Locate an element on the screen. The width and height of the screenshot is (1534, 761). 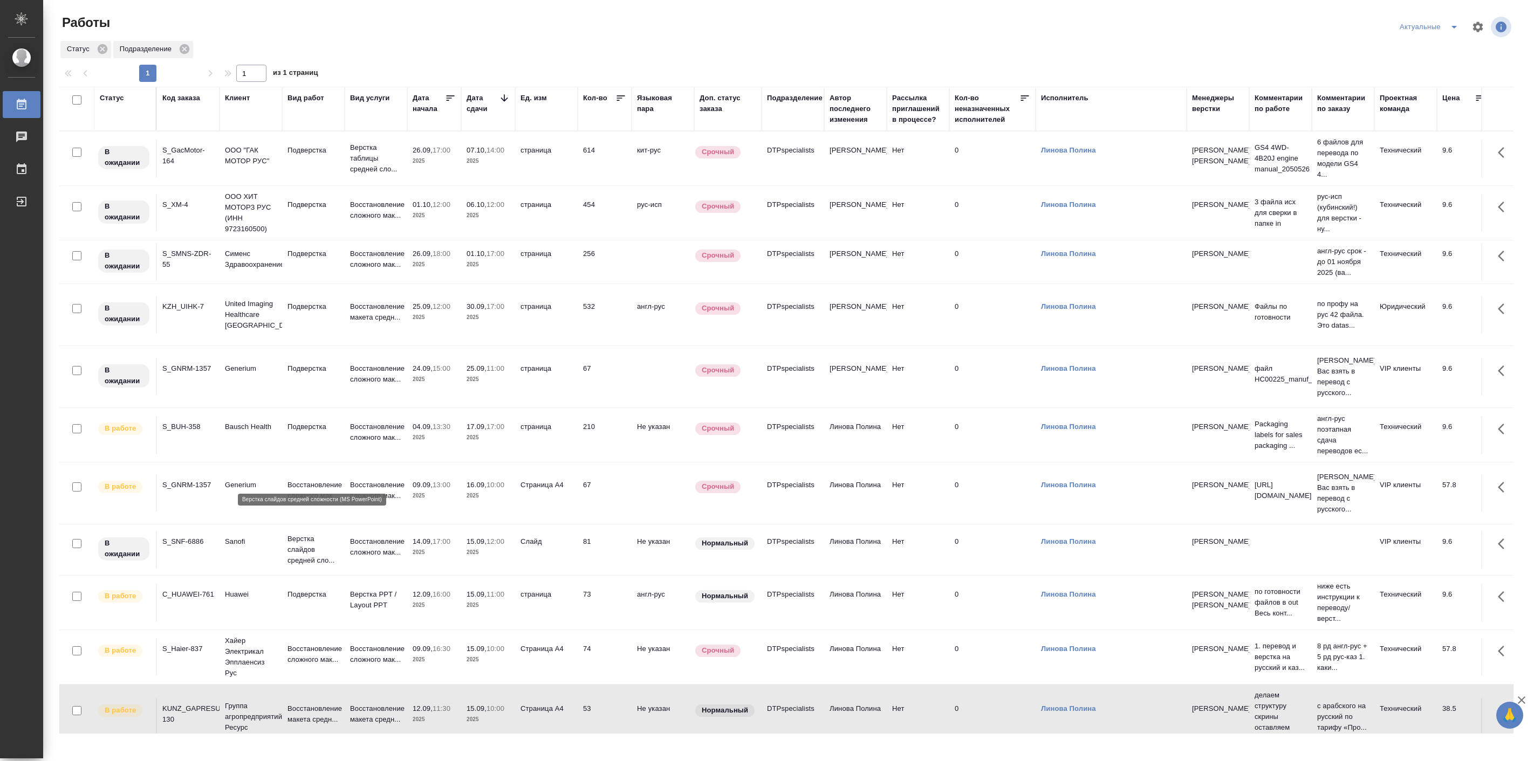
div: Вид работ is located at coordinates (306, 98).